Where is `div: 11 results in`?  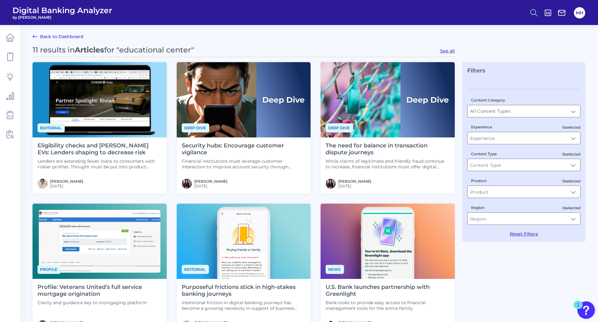
div: 11 results in is located at coordinates (113, 50).